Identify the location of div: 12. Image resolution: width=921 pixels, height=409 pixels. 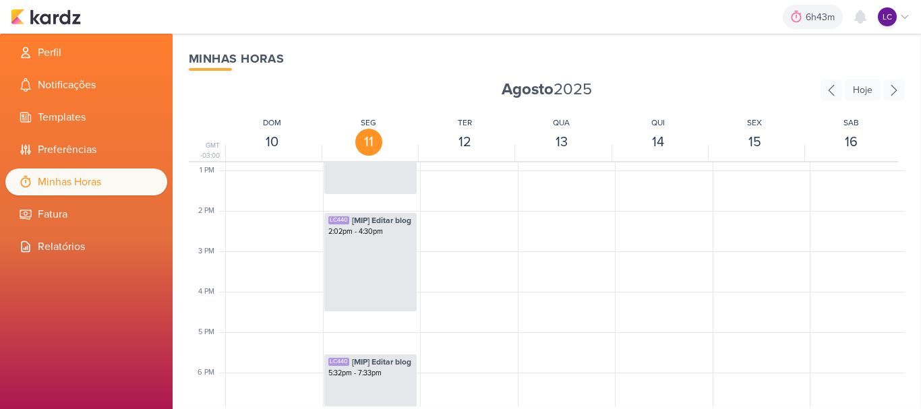
(465, 142).